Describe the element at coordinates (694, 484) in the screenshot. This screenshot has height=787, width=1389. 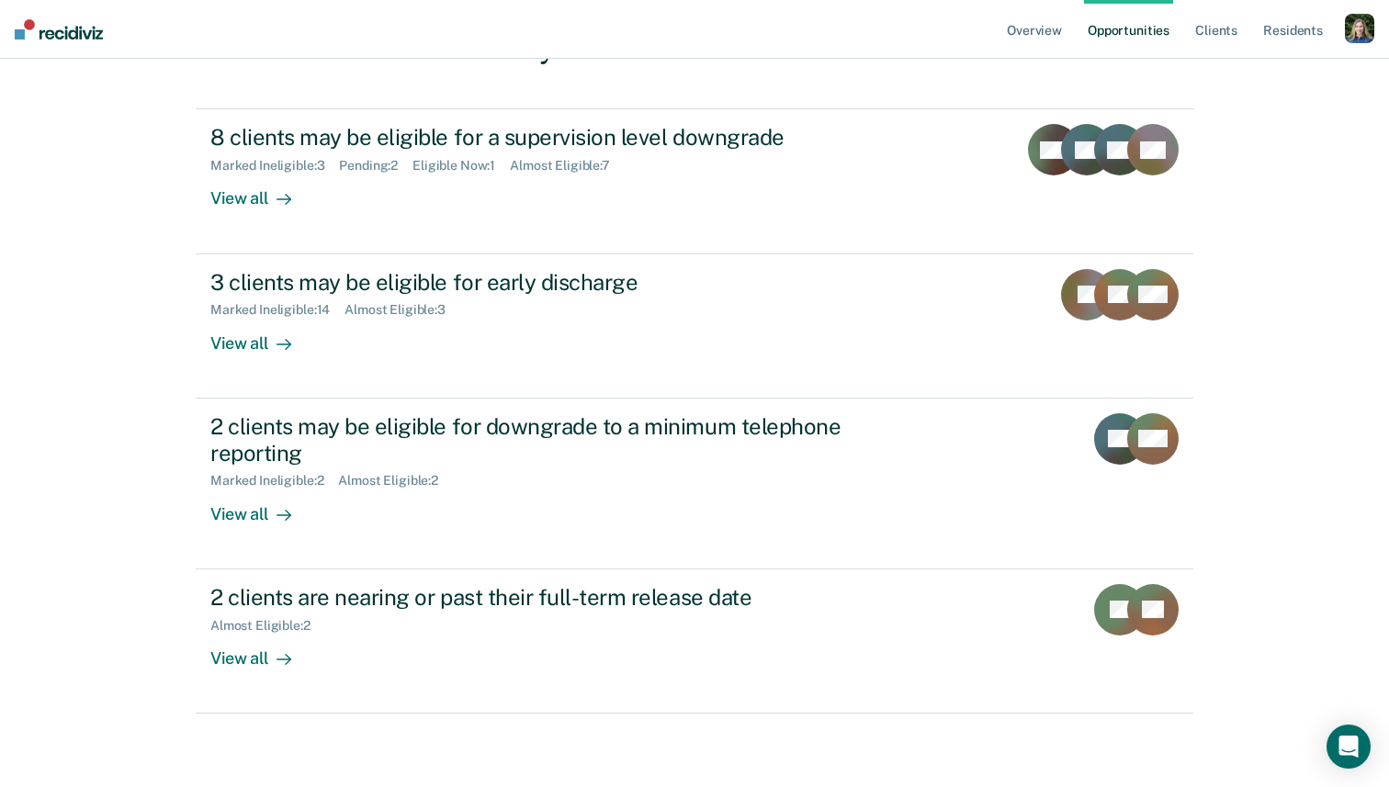
I see `a: 2 clients may be eligible for downgrade to a minimum telephone reportingMarked Ineligible:2Almost...` at that location.